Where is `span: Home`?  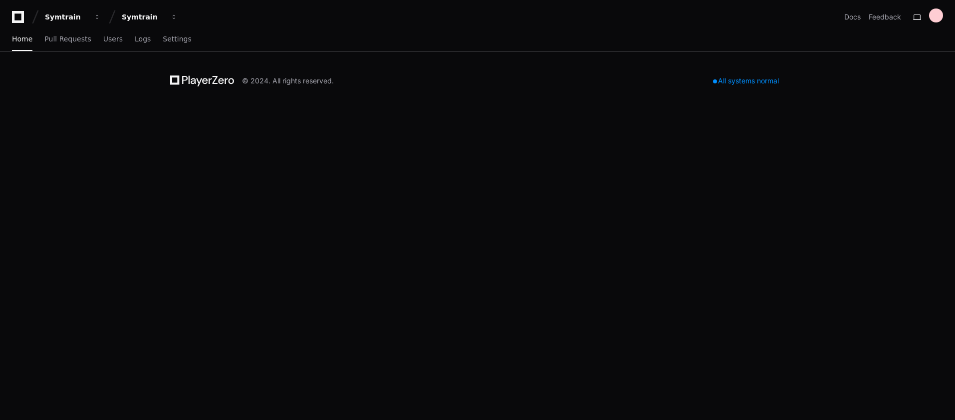 span: Home is located at coordinates (22, 39).